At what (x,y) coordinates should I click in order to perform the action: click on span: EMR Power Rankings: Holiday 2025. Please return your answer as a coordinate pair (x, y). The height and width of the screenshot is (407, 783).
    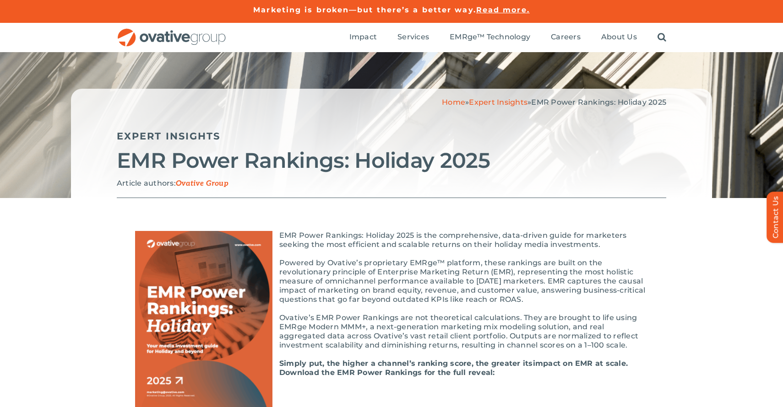
    Looking at the image, I should click on (598, 102).